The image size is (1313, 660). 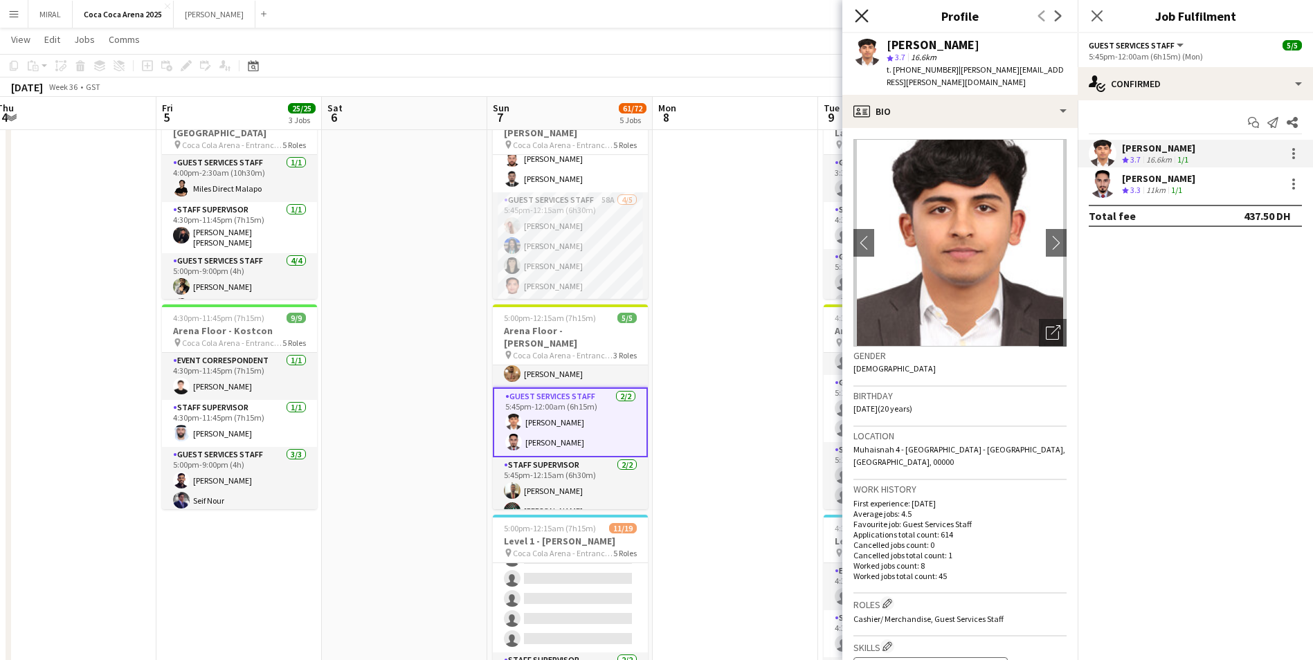 What do you see at coordinates (166, 117) in the screenshot?
I see `span: 5` at bounding box center [166, 117].